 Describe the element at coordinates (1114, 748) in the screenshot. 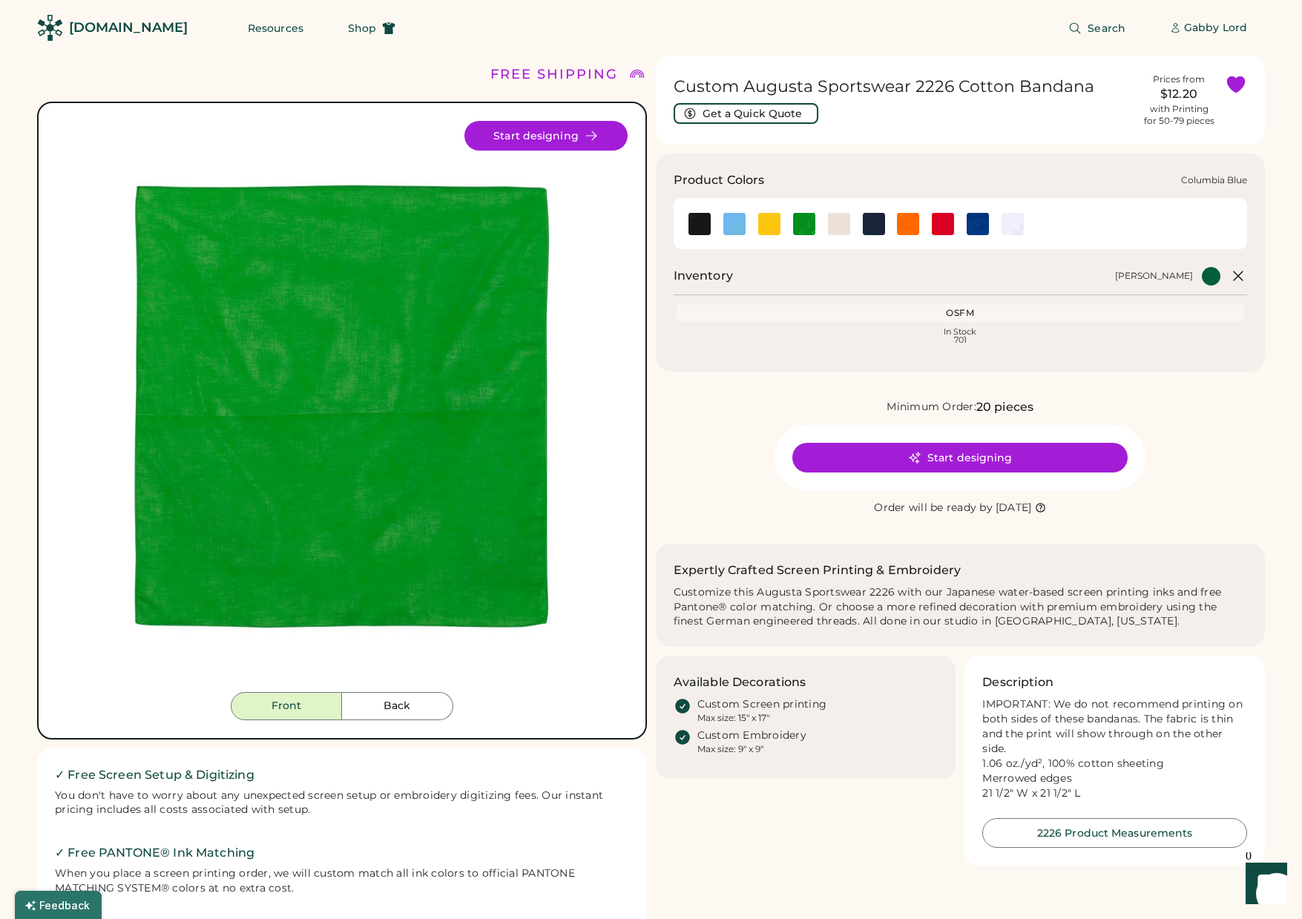

I see `div: IMPORTANT: We do not recommend printing on both sides of these bandanas. The fabric is thin and t...` at that location.